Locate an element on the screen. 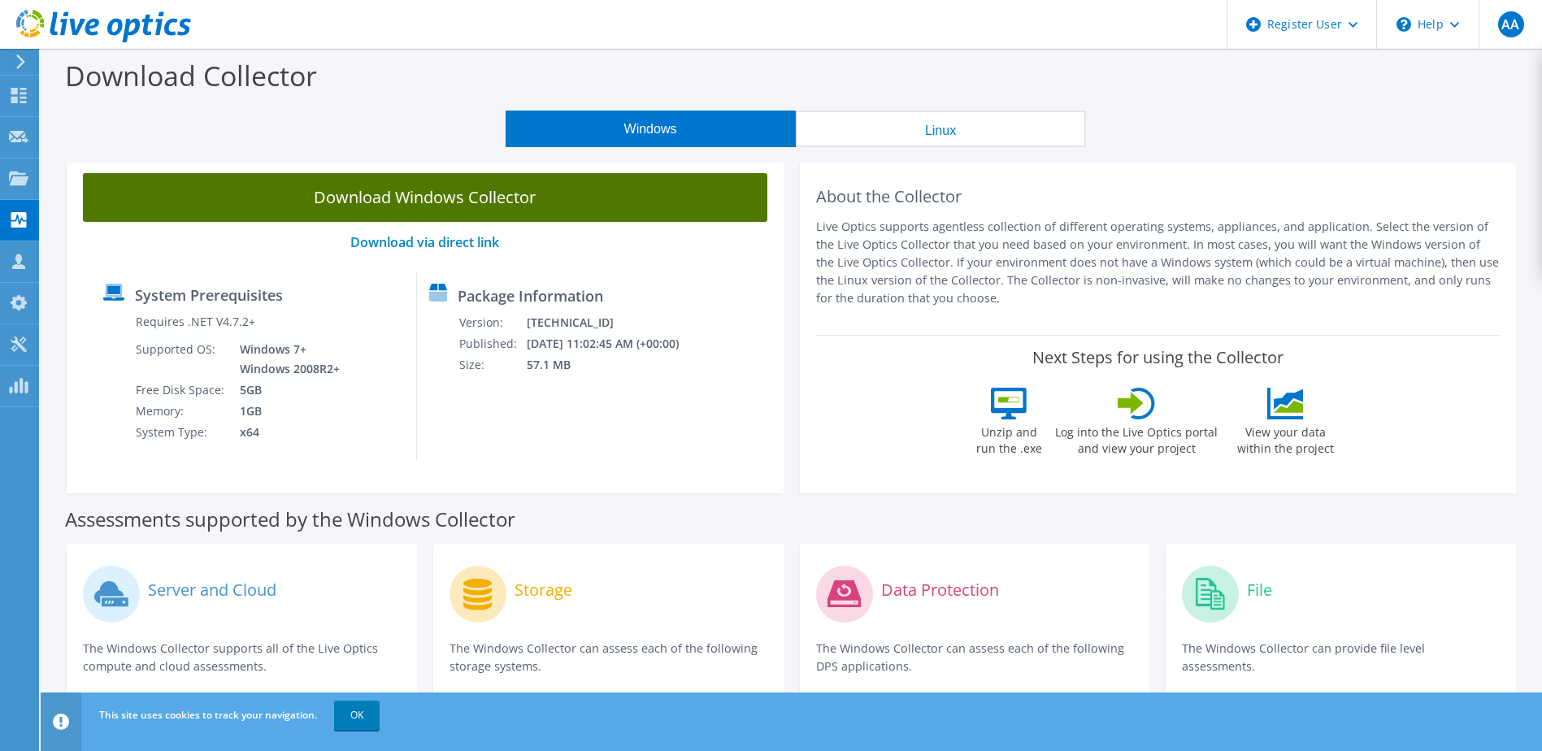 This screenshot has height=751, width=1542. a: Download via direct link is located at coordinates (424, 242).